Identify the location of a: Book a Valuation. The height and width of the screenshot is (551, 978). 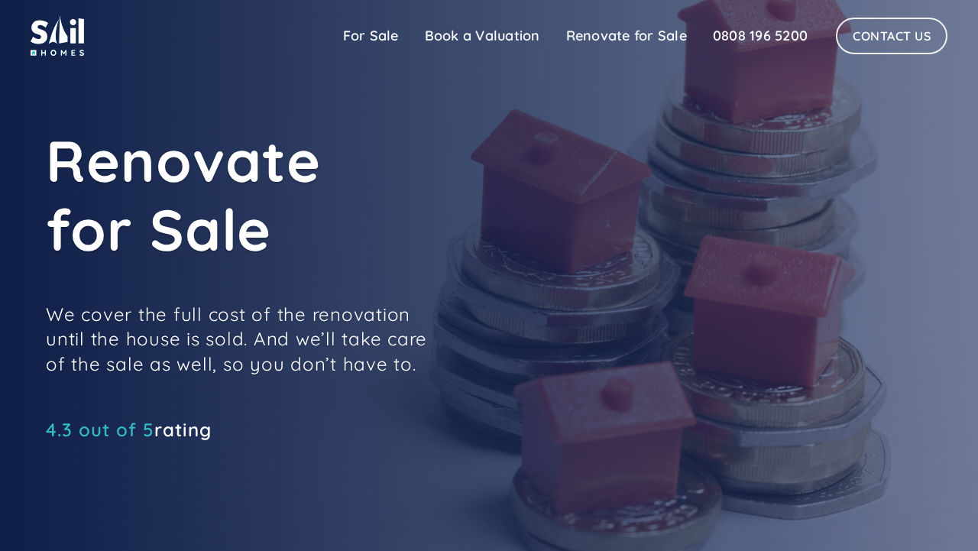
(482, 36).